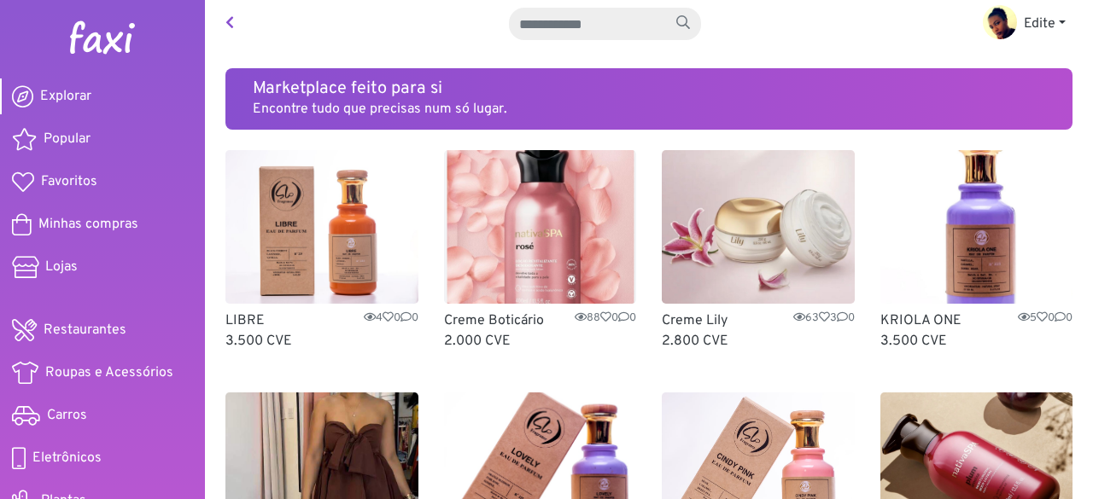 The image size is (1093, 499). What do you see at coordinates (977, 321) in the screenshot?
I see `p: KRIOLA ONE` at bounding box center [977, 321].